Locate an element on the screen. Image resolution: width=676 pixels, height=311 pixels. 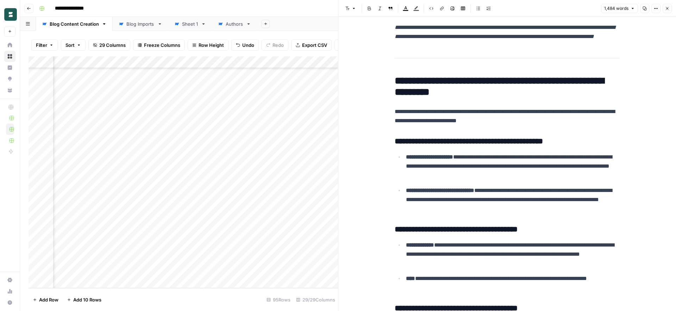
a: Usage is located at coordinates (10, 291).